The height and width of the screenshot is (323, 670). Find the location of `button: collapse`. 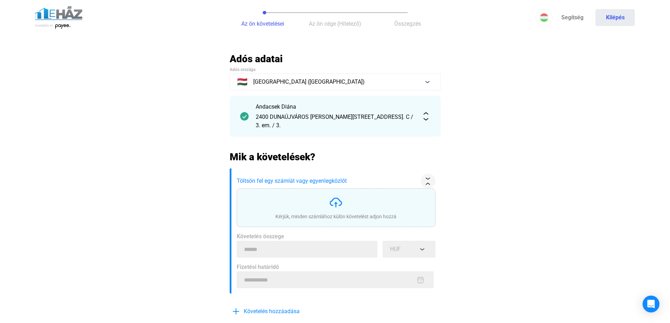

button: collapse is located at coordinates (428, 181).